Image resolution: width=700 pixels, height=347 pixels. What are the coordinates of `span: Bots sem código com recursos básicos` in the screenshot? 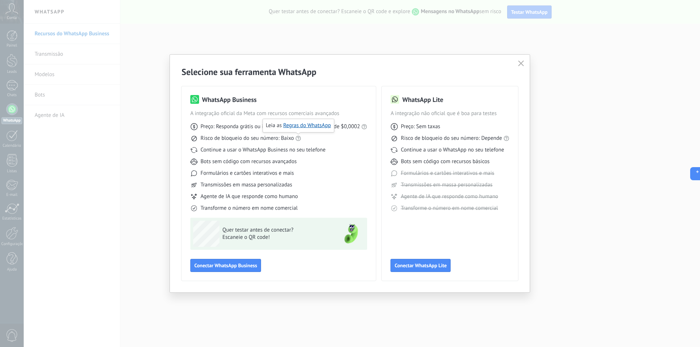 It's located at (445, 162).